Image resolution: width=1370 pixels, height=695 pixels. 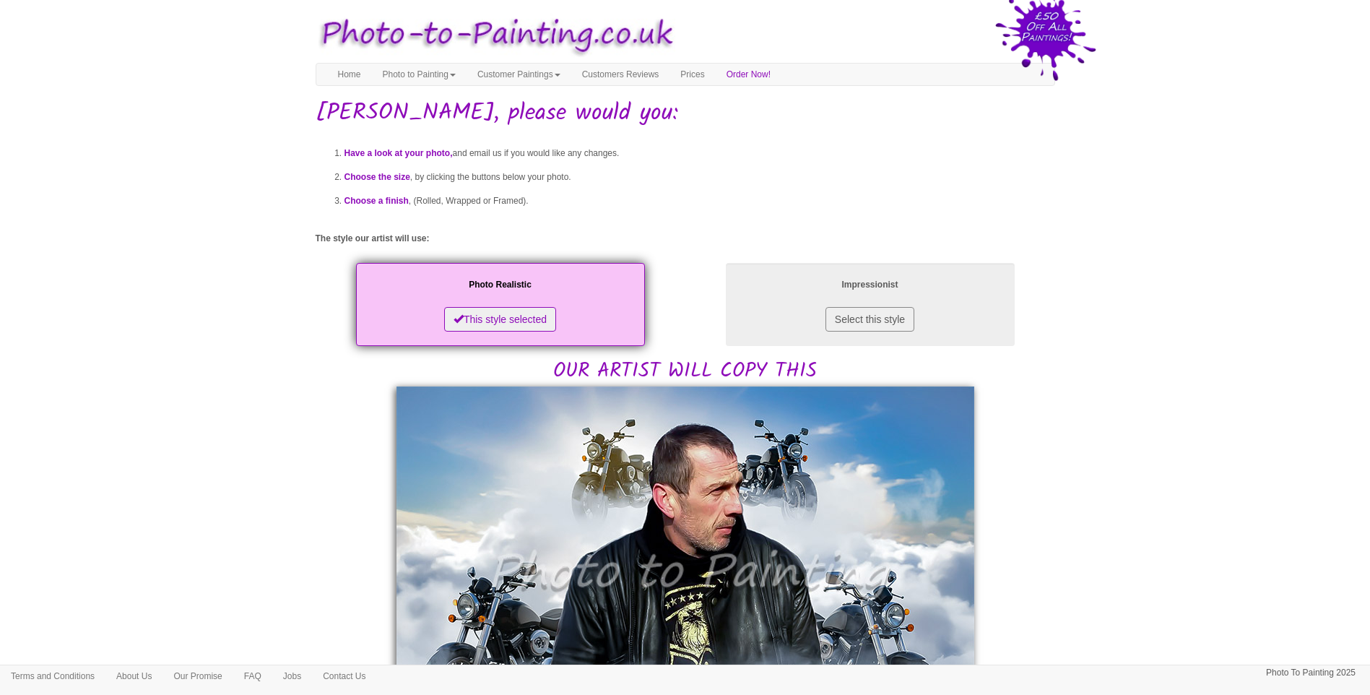 I want to click on a: Jobs, so click(x=292, y=676).